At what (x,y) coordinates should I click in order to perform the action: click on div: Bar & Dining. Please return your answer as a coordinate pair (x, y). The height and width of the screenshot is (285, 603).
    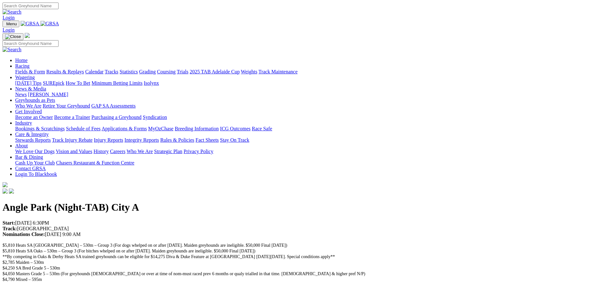
    Looking at the image, I should click on (308, 163).